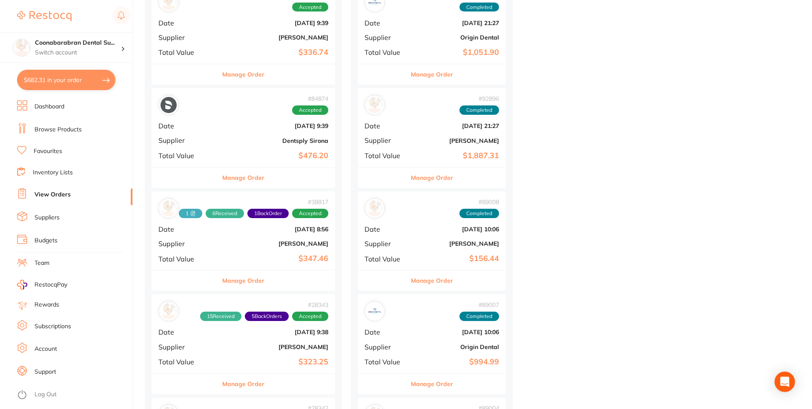  I want to click on span: # 38817, so click(253, 202).